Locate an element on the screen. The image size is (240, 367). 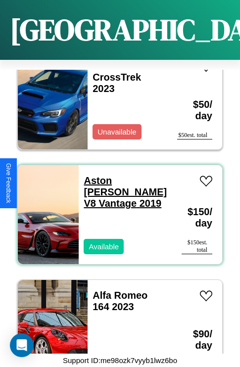
div: $ 50 est. total is located at coordinates (194, 136).